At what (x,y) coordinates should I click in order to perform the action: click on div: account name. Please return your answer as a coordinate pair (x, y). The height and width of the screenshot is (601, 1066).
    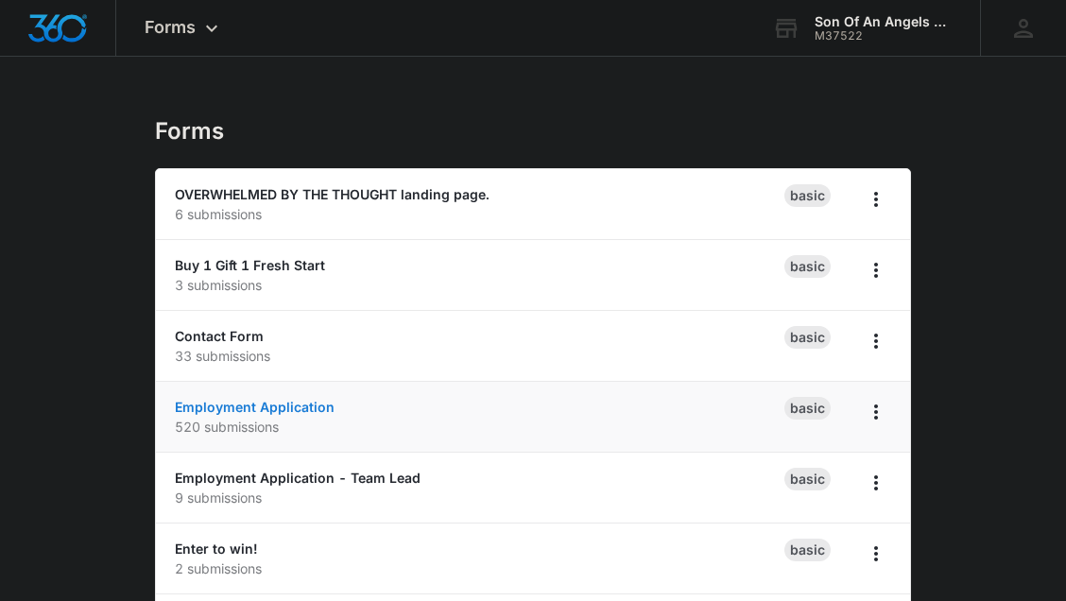
    Looking at the image, I should click on (883, 22).